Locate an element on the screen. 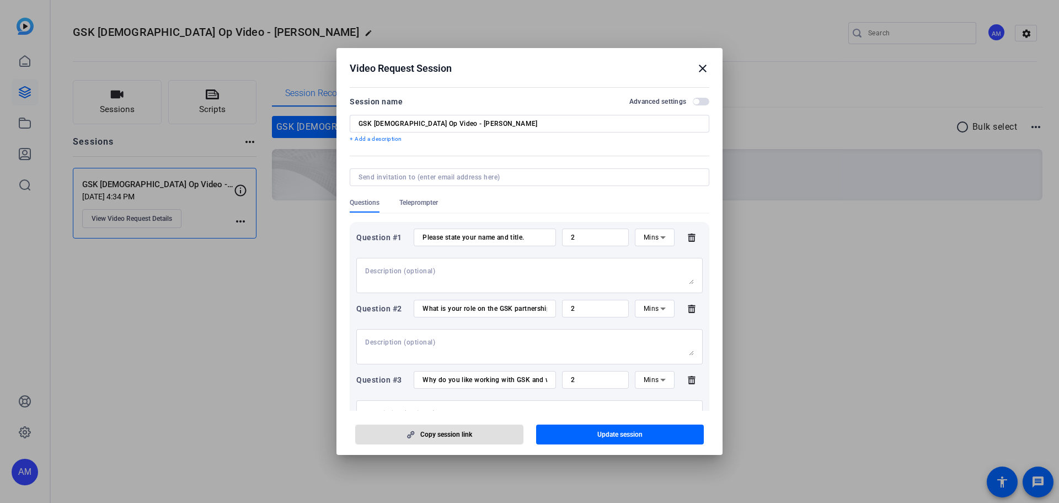 This screenshot has width=1059, height=503. button: Update session is located at coordinates (620, 434).